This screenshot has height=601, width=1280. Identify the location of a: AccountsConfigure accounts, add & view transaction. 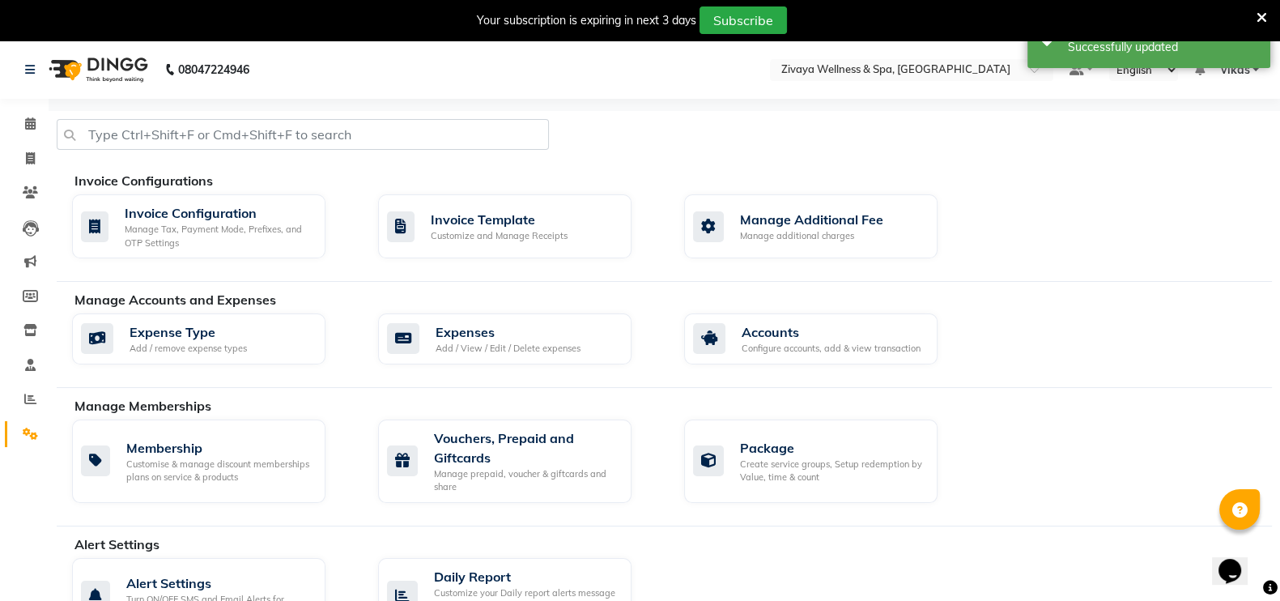
(825, 338).